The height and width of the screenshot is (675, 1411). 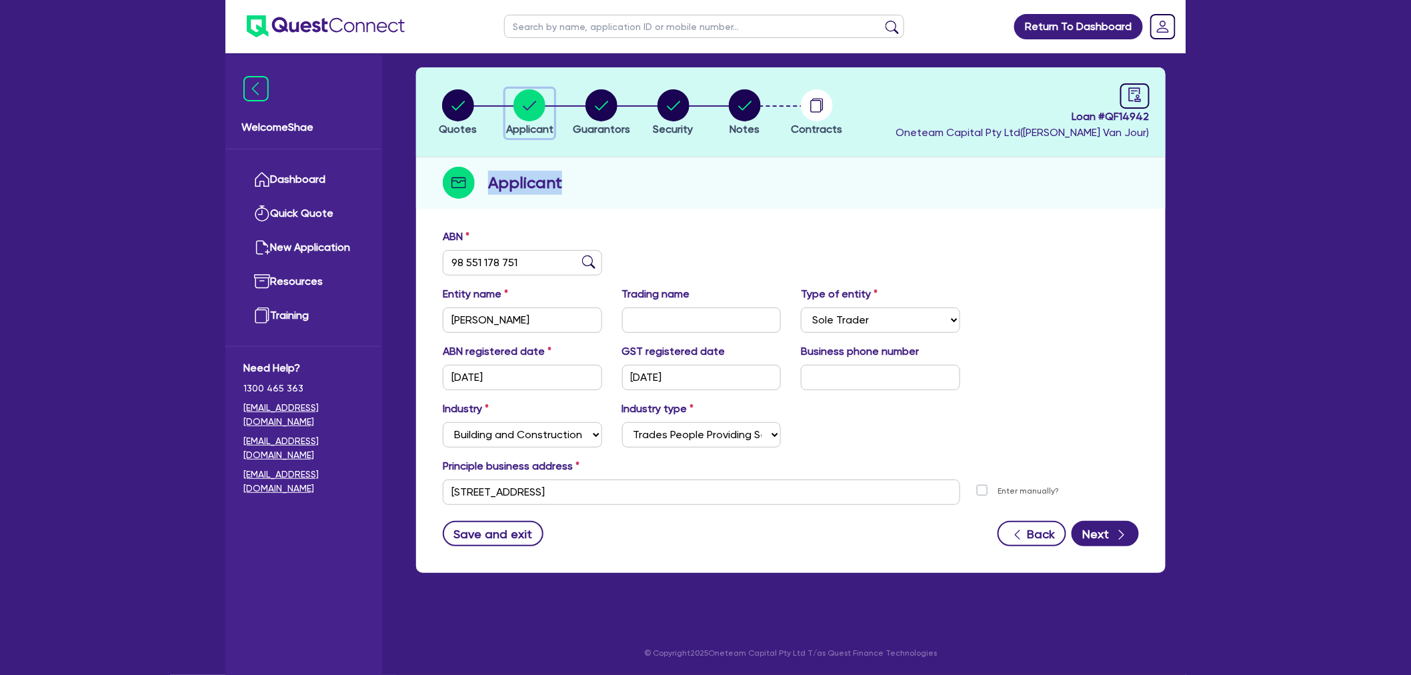 What do you see at coordinates (262, 213) in the screenshot?
I see `img: quick-quote` at bounding box center [262, 213].